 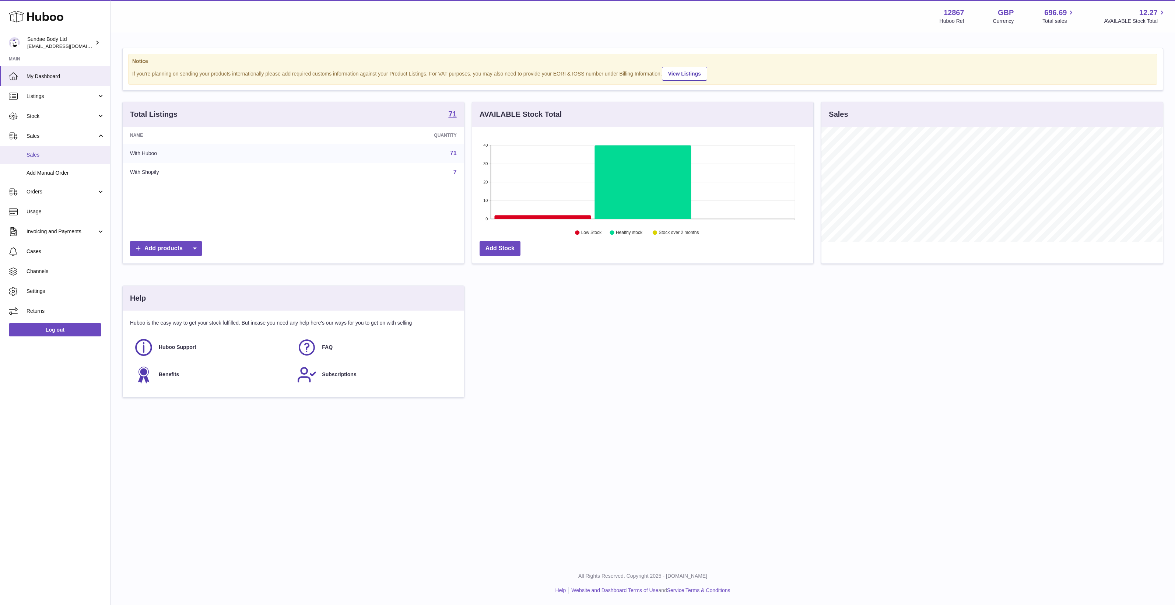 I want to click on li: and, so click(x=649, y=590).